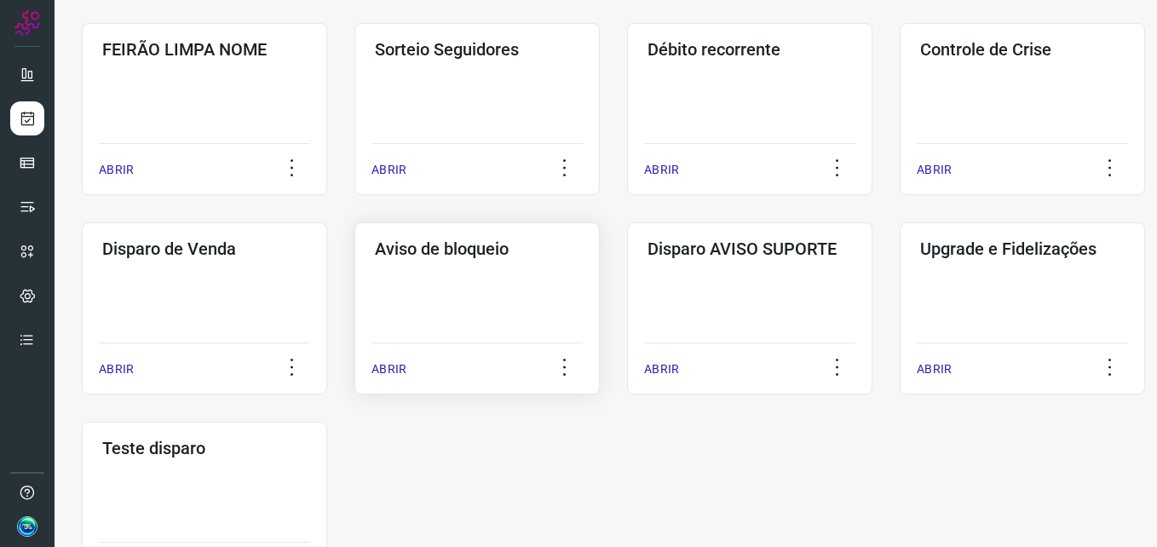 The width and height of the screenshot is (1157, 547). I want to click on h3: Upgrade e Fidelizações, so click(1022, 249).